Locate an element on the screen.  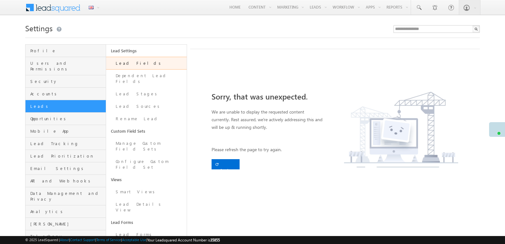
a: Views is located at coordinates (146, 180).